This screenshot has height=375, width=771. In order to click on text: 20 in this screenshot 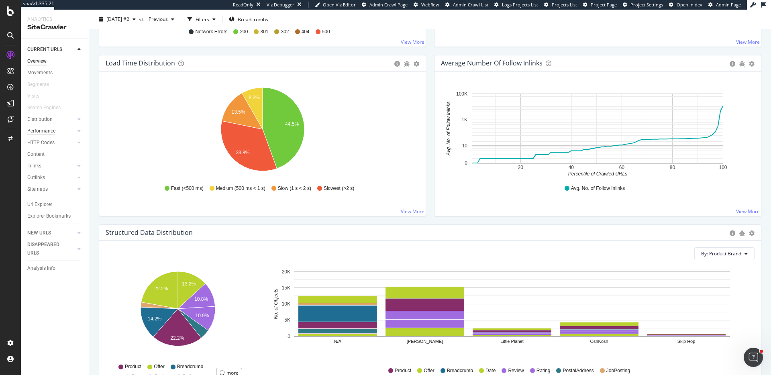, I will do `click(521, 168)`.